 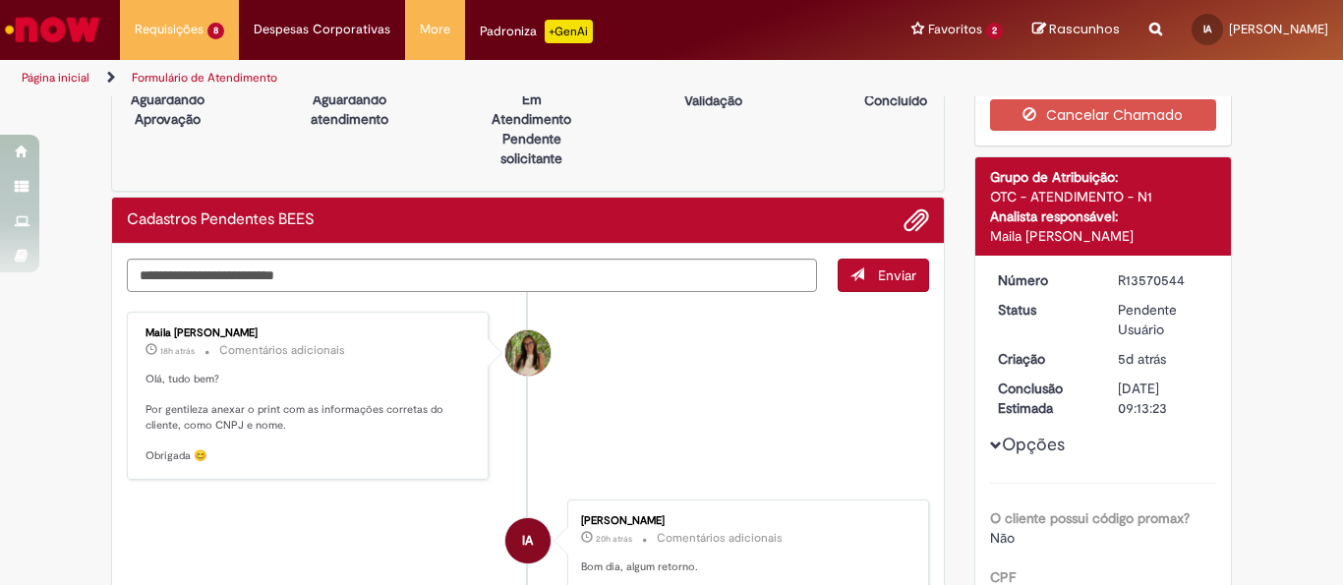 I want to click on div: Padroniza, so click(x=536, y=31).